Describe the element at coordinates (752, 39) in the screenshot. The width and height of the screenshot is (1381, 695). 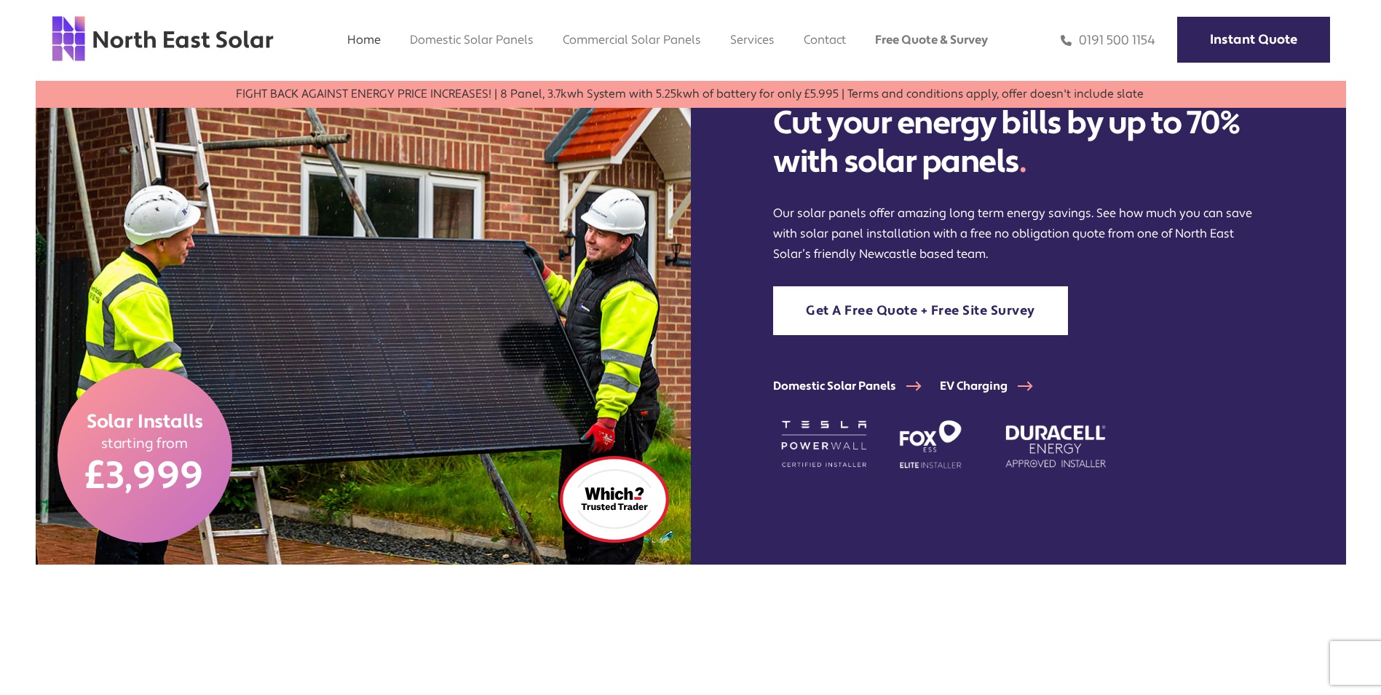
I see `a: Services` at that location.